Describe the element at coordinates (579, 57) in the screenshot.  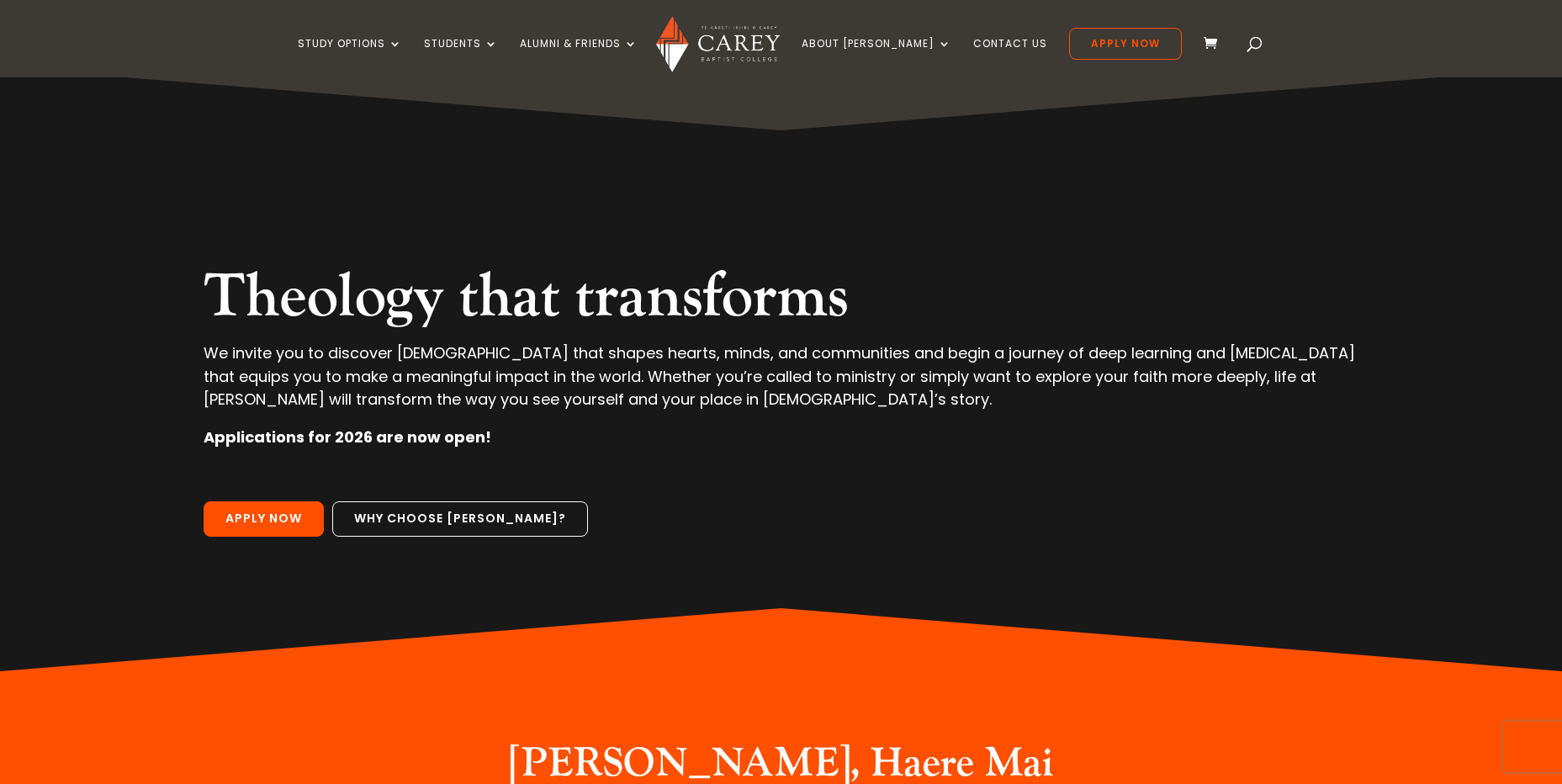
I see `a: Alumni & Friends` at that location.